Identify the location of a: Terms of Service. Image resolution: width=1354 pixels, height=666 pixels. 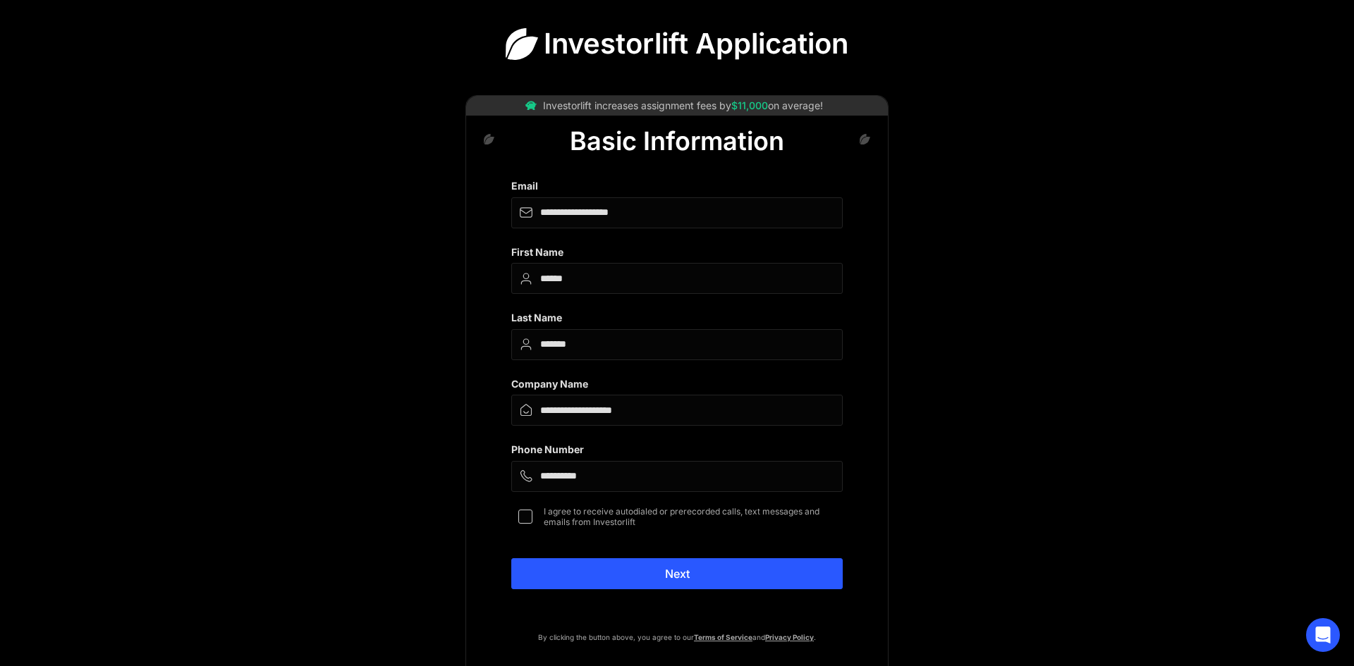
(723, 637).